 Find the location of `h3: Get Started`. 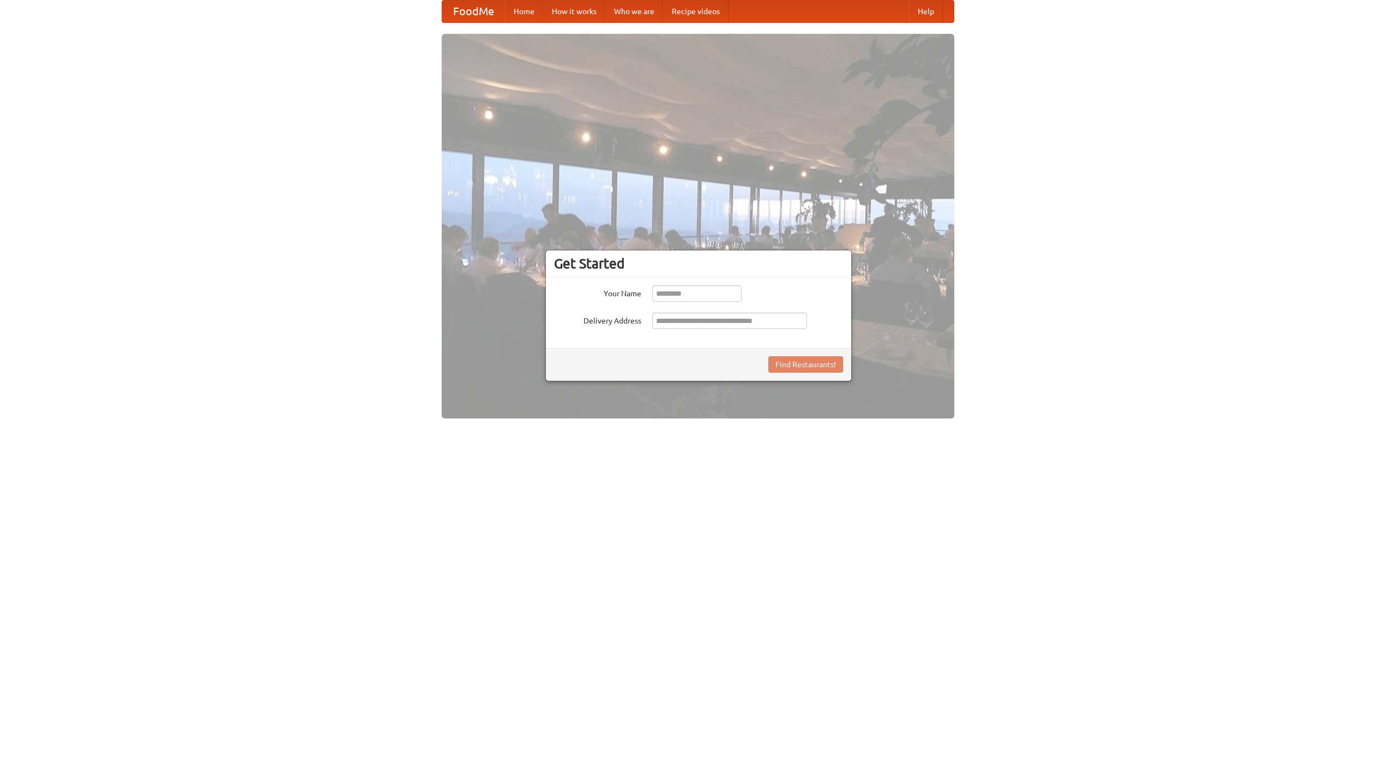

h3: Get Started is located at coordinates (699, 263).